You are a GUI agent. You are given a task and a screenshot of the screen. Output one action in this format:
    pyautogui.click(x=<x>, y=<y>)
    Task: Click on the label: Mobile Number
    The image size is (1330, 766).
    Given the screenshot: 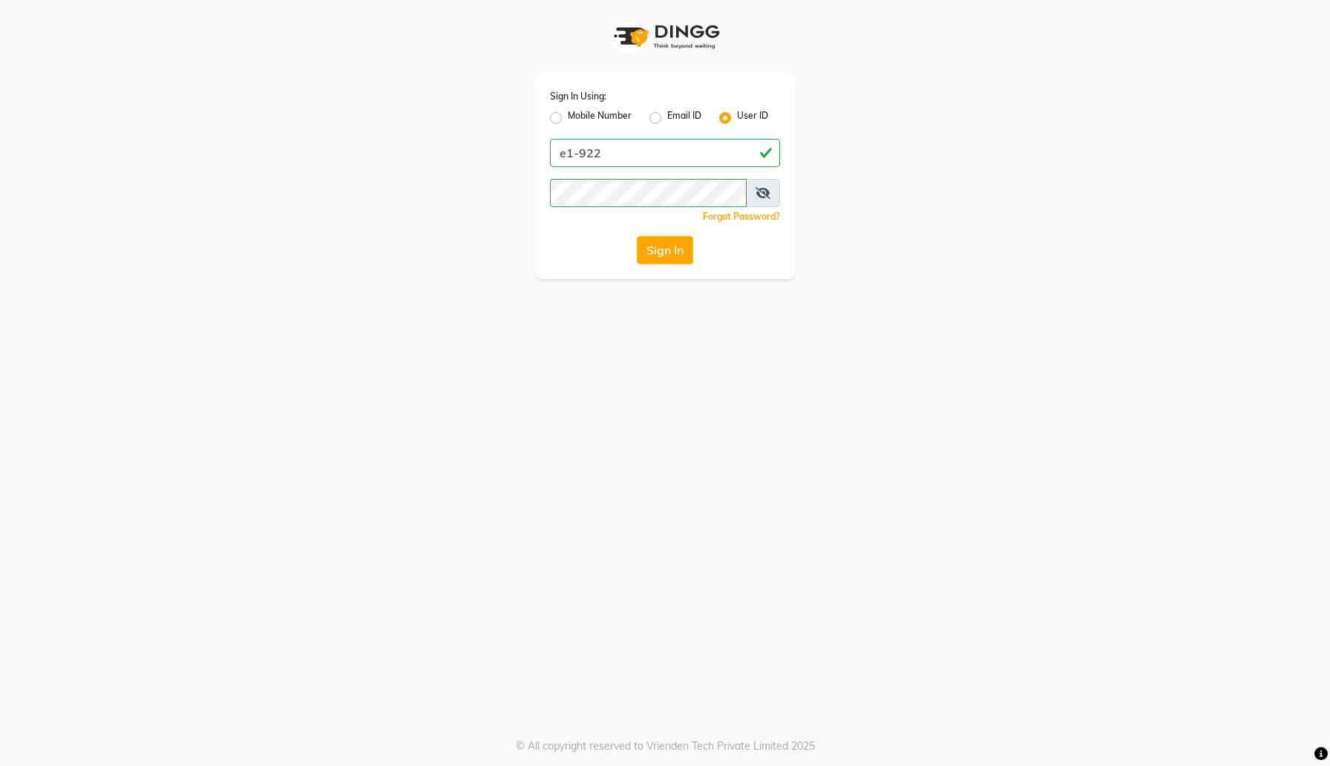 What is the action you would take?
    pyautogui.click(x=600, y=118)
    